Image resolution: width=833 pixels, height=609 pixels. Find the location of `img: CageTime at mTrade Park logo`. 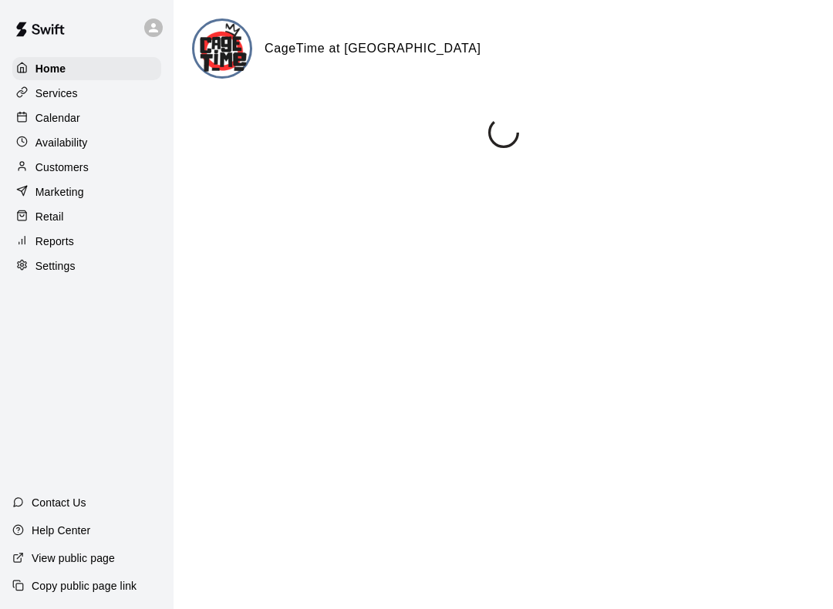

img: CageTime at mTrade Park logo is located at coordinates (223, 49).